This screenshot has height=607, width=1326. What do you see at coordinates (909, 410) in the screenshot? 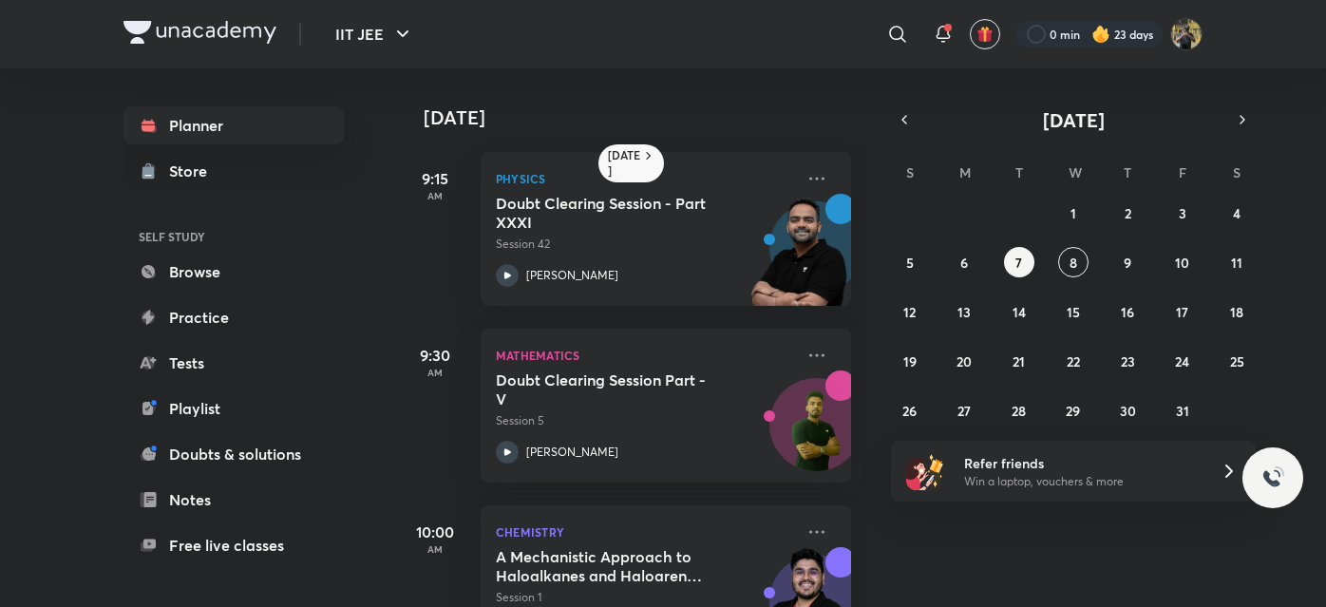
I see `abbr: October 26, 2025` at bounding box center [909, 410].